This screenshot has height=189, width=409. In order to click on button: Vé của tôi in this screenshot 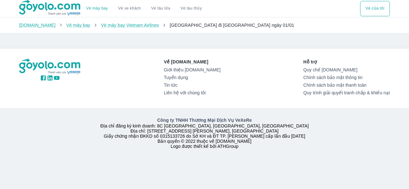, I will do `click(374, 9)`.